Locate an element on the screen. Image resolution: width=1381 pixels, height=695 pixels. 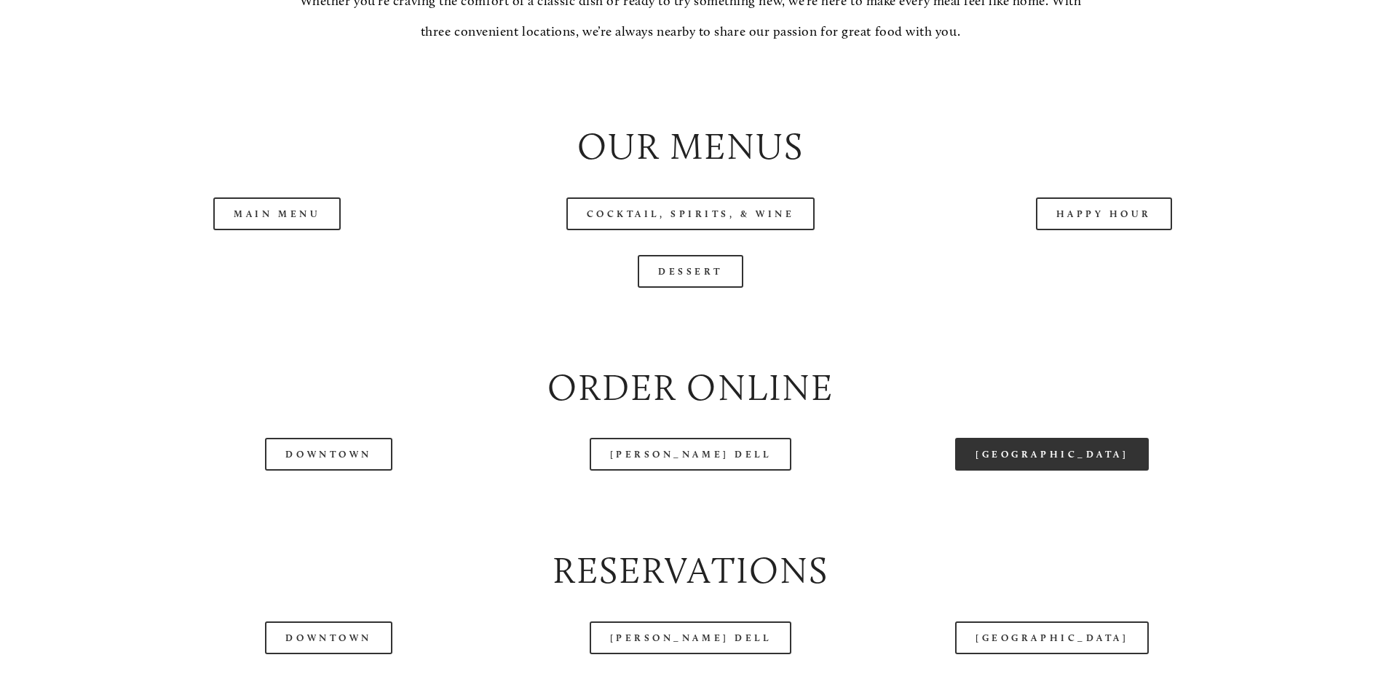
h2: Our Menus is located at coordinates (690, 146).